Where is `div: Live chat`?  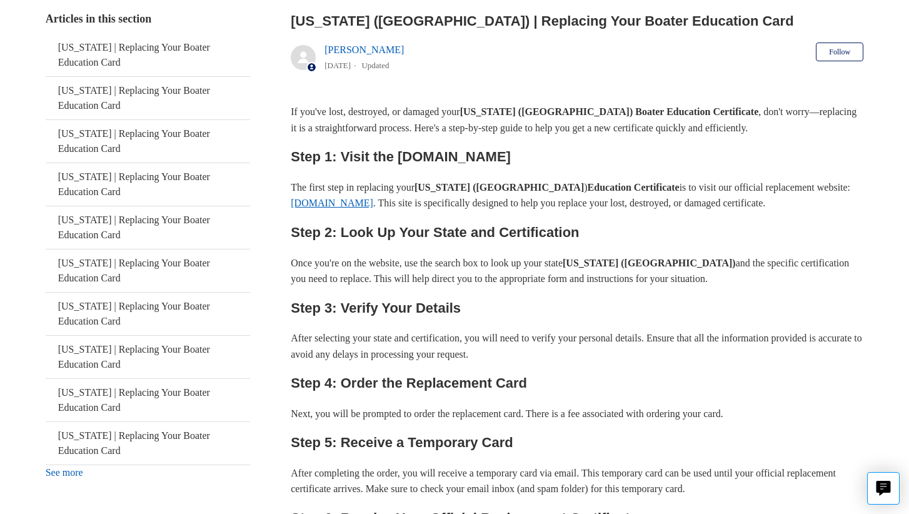 div: Live chat is located at coordinates (883, 488).